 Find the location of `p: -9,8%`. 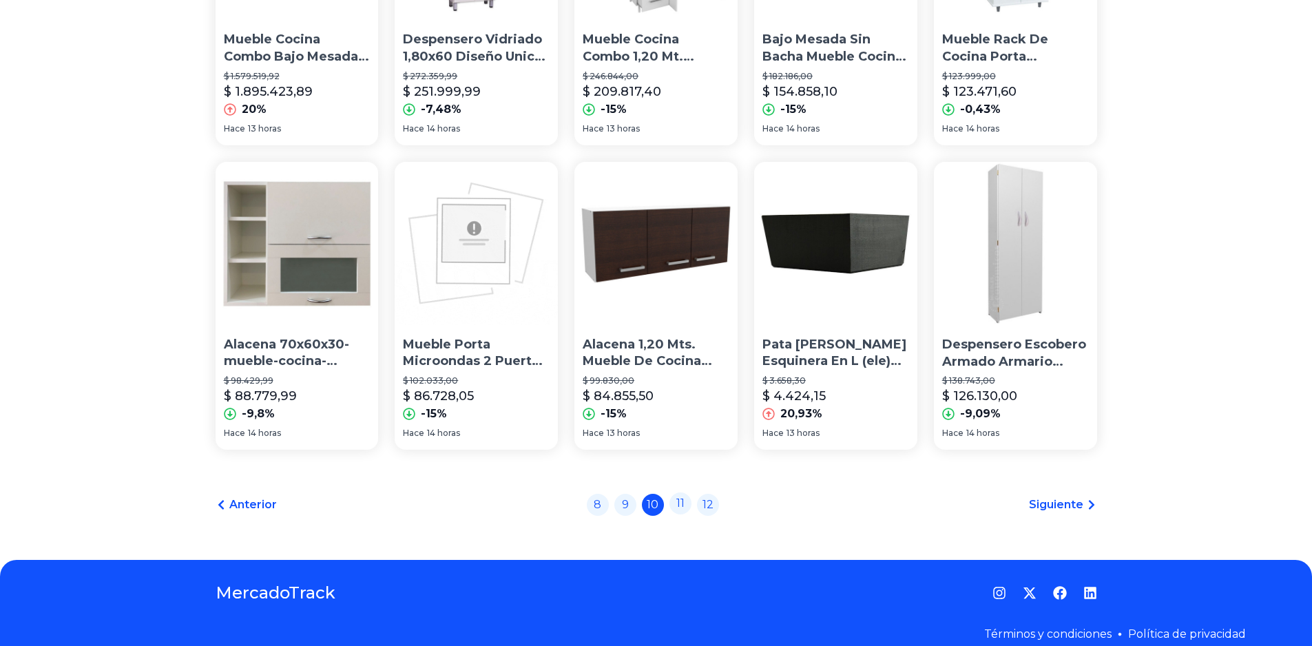

p: -9,8% is located at coordinates (258, 414).